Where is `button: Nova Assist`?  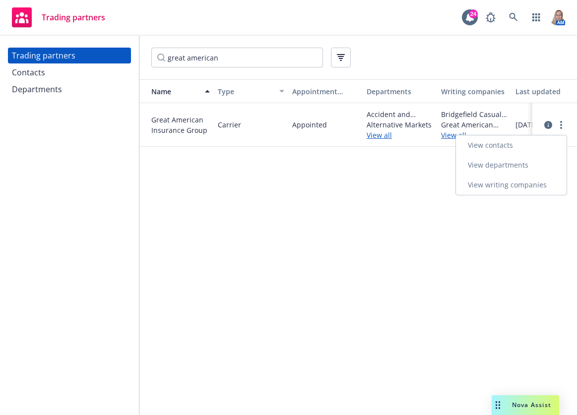 button: Nova Assist is located at coordinates (525, 405).